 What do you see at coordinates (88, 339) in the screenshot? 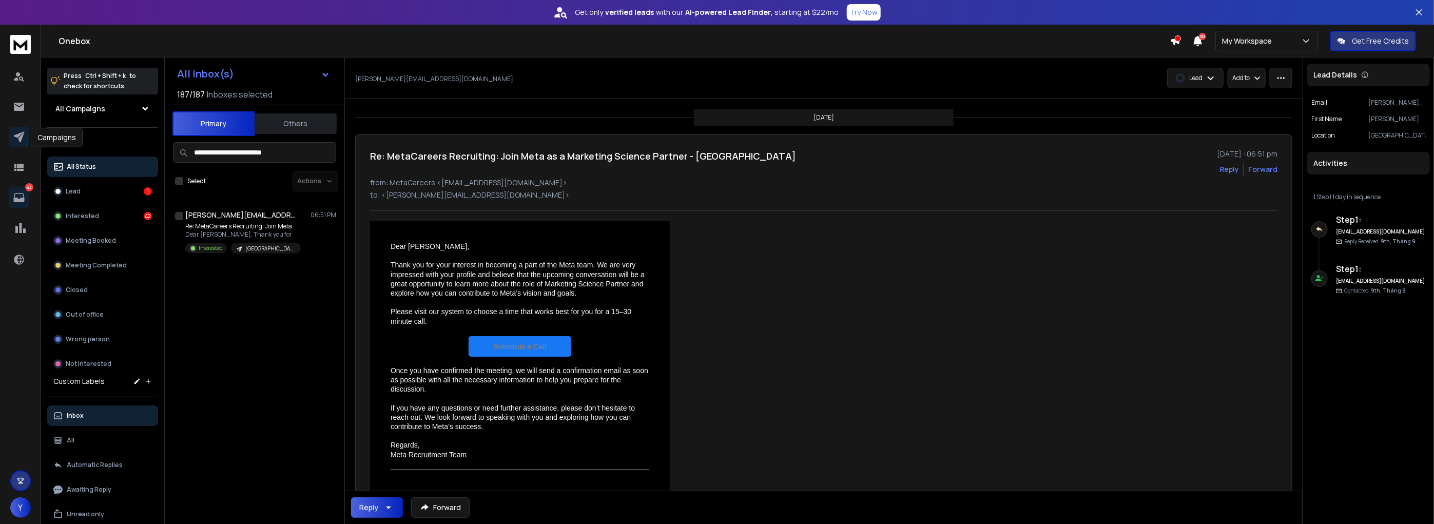
I see `p: Wrong person` at bounding box center [88, 339].